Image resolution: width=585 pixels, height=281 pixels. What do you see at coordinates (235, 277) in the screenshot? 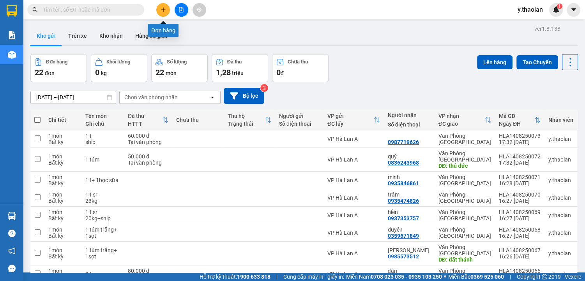
I see `span: Hỗ trợ kỹ thuật:` at bounding box center [235, 277].